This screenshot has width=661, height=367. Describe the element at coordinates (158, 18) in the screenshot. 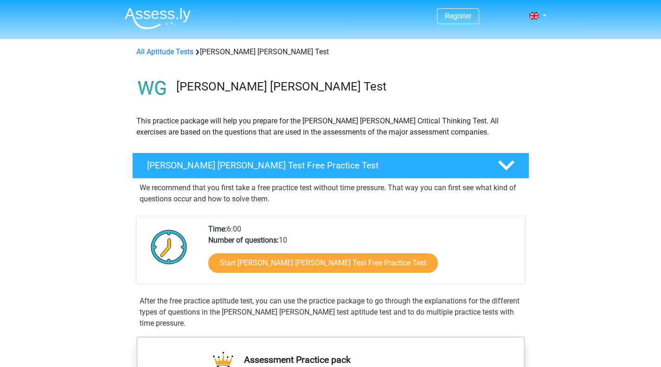

I see `img: Assessly` at that location.